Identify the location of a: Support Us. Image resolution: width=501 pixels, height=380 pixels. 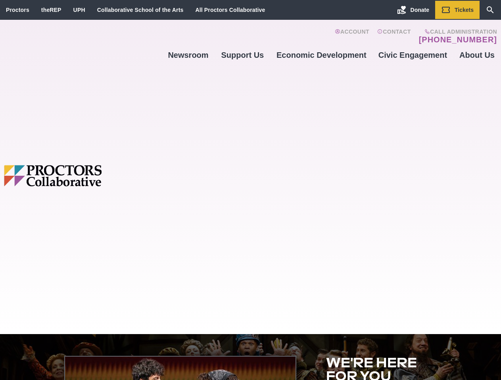
(242, 55).